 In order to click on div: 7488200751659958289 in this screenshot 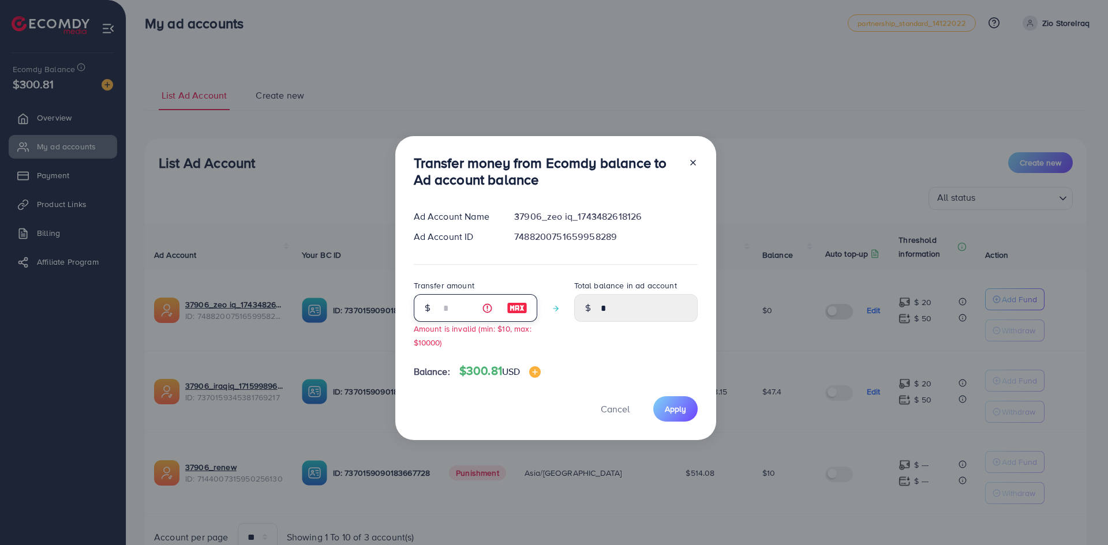, I will do `click(605, 237)`.